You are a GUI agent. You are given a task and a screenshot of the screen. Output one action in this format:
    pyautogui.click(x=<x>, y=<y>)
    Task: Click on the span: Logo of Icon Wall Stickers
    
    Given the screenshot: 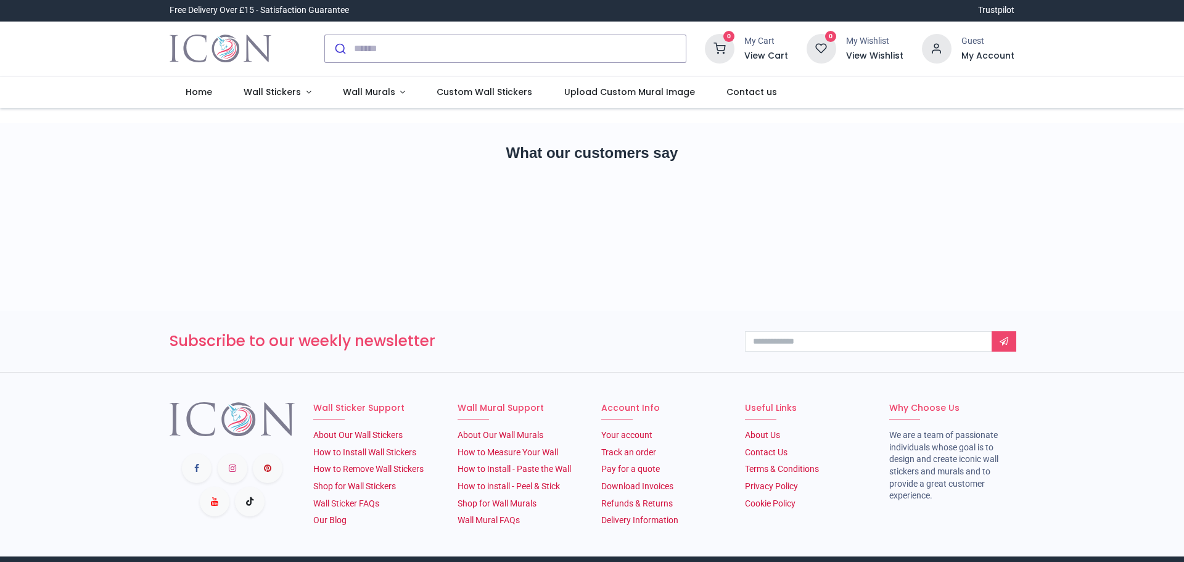 What is the action you would take?
    pyautogui.click(x=220, y=49)
    